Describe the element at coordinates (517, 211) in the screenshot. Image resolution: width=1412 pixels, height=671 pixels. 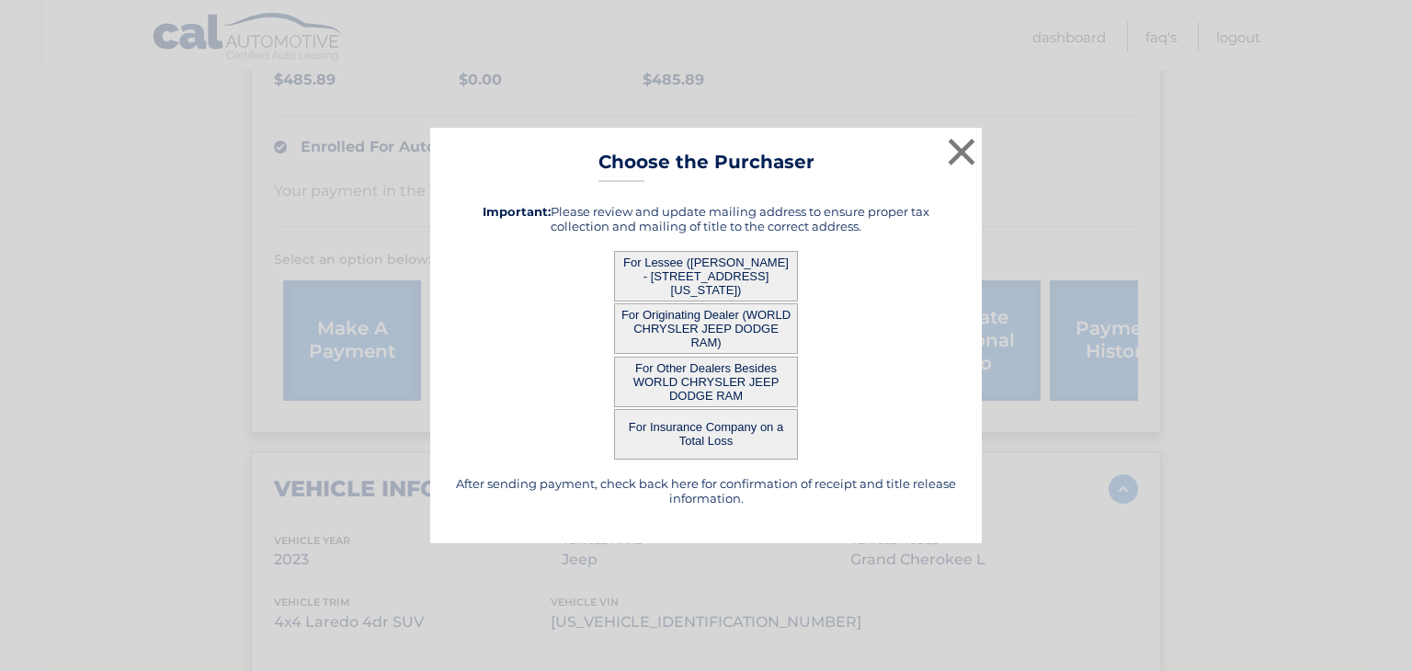
I see `strong: Important:` at that location.